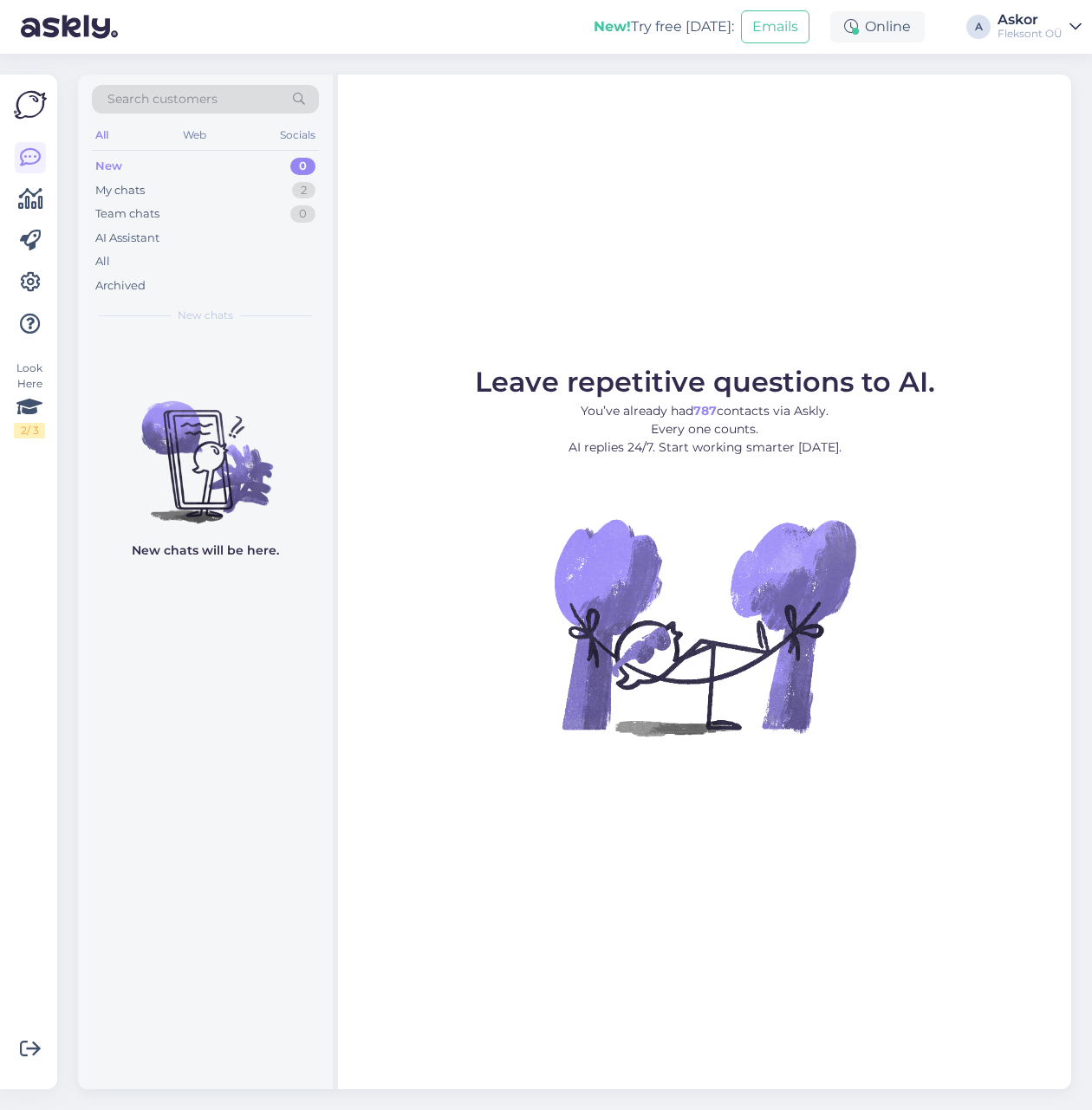  What do you see at coordinates (704, 626) in the screenshot?
I see `img: No Chat active` at bounding box center [704, 626].